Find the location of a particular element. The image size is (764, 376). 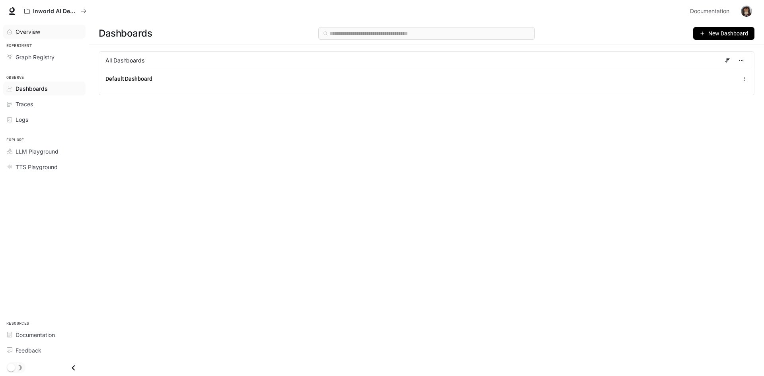

span: TTS Playground is located at coordinates (37, 167).